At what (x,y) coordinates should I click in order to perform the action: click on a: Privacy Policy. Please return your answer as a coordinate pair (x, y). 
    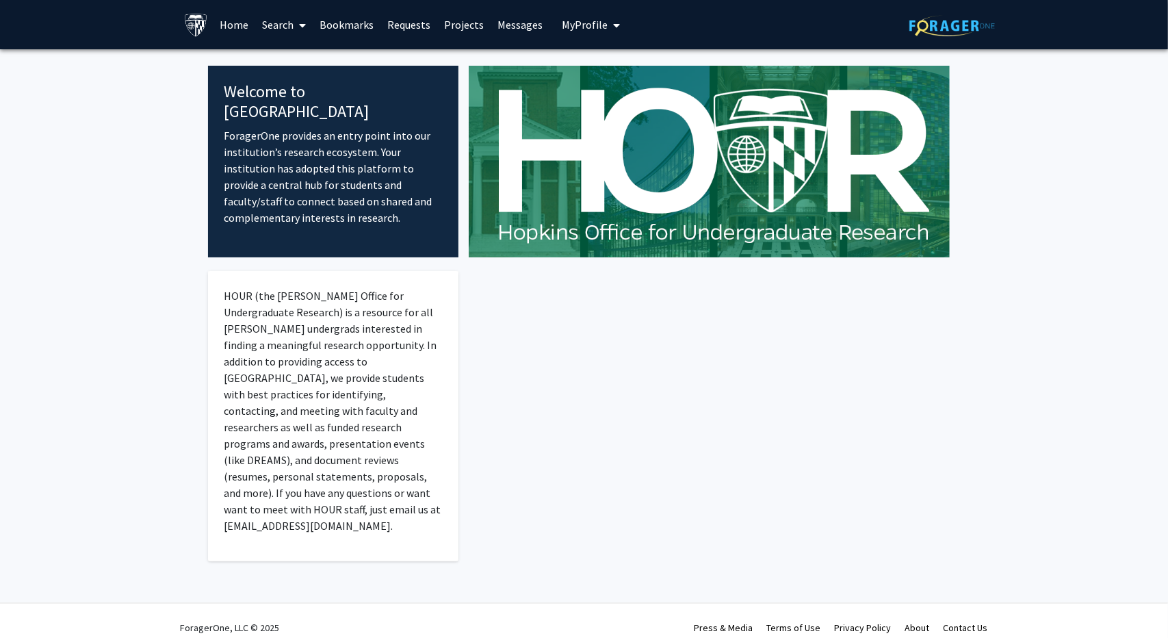
    Looking at the image, I should click on (863, 628).